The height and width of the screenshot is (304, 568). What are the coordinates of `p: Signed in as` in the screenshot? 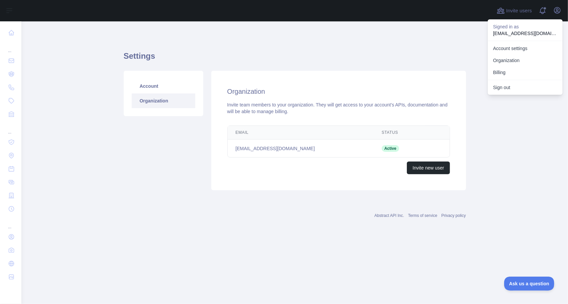 It's located at (525, 27).